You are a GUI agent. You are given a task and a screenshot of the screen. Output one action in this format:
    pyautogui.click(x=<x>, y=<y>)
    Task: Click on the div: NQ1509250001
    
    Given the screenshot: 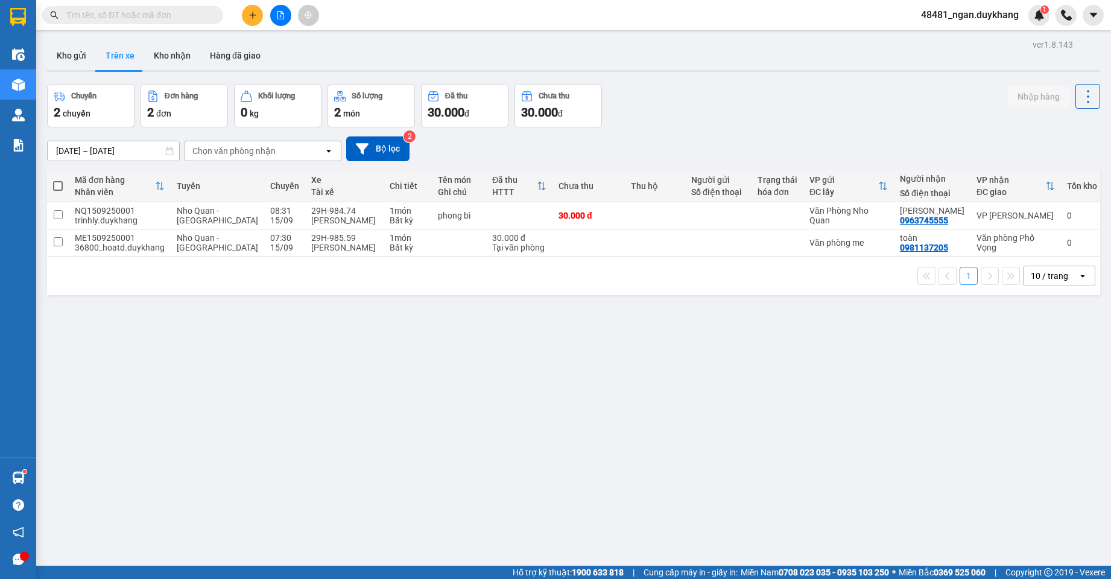 What is the action you would take?
    pyautogui.click(x=119, y=211)
    